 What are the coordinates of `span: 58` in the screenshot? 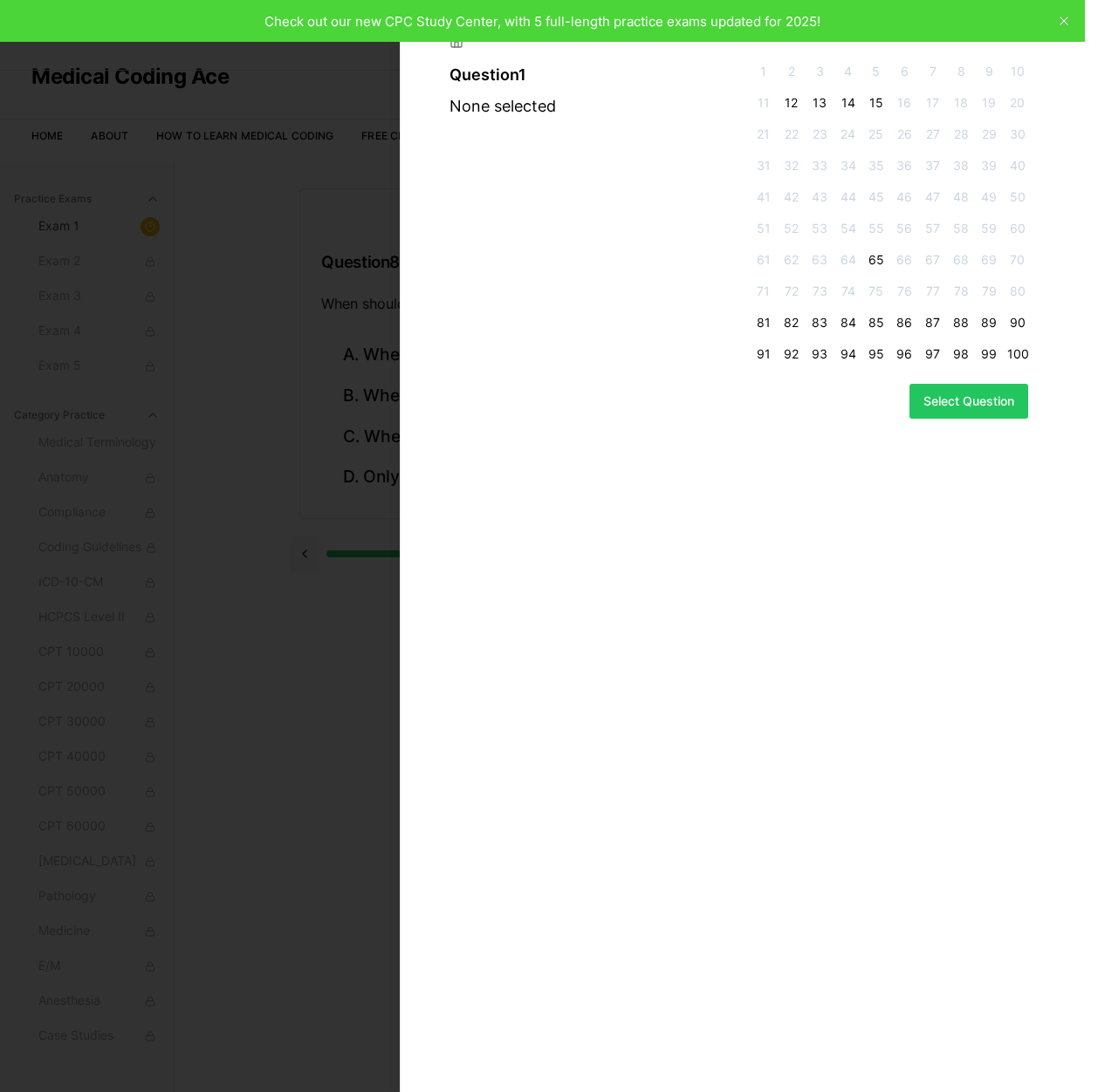 It's located at (961, 228).